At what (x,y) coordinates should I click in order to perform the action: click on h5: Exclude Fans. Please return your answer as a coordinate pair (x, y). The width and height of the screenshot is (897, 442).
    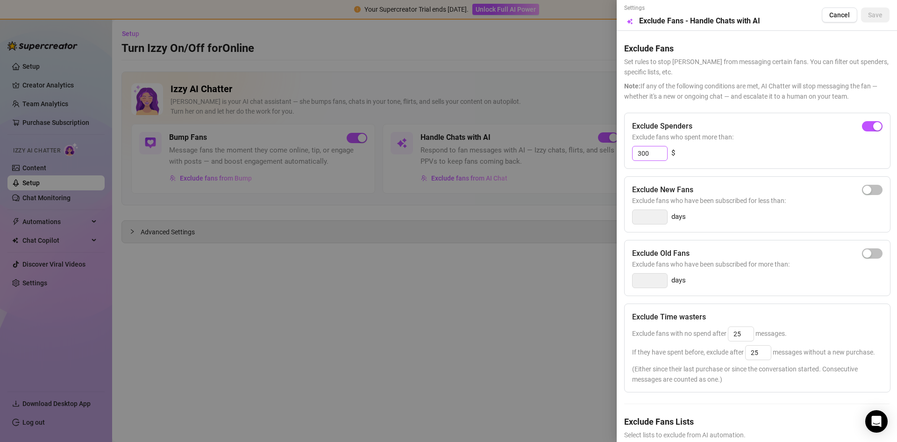
    Looking at the image, I should click on (757, 48).